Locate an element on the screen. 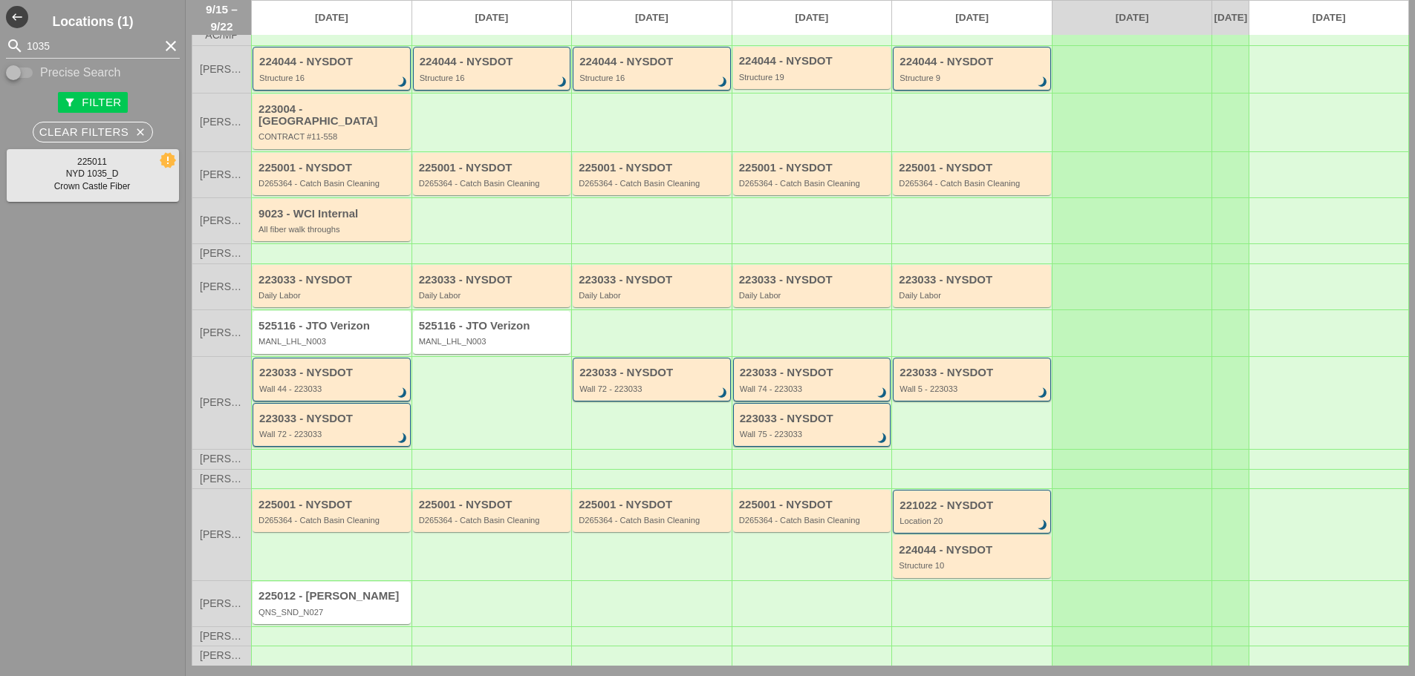 The width and height of the screenshot is (1415, 676). div: Wall 5 - 223033 is located at coordinates (973, 389).